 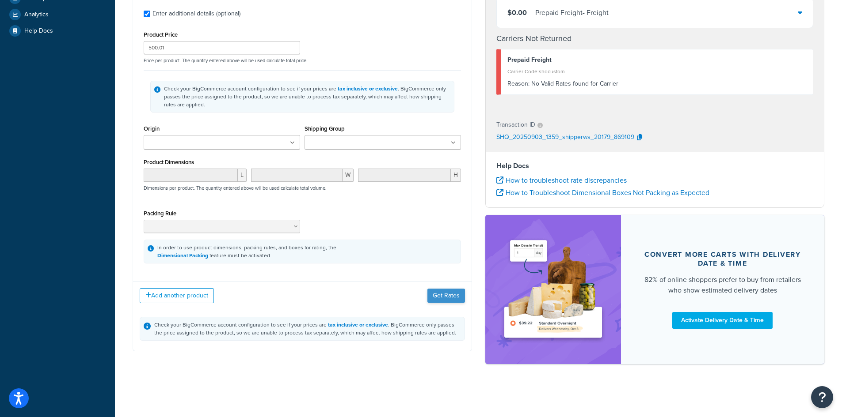 I want to click on label: Shipping Group, so click(x=324, y=129).